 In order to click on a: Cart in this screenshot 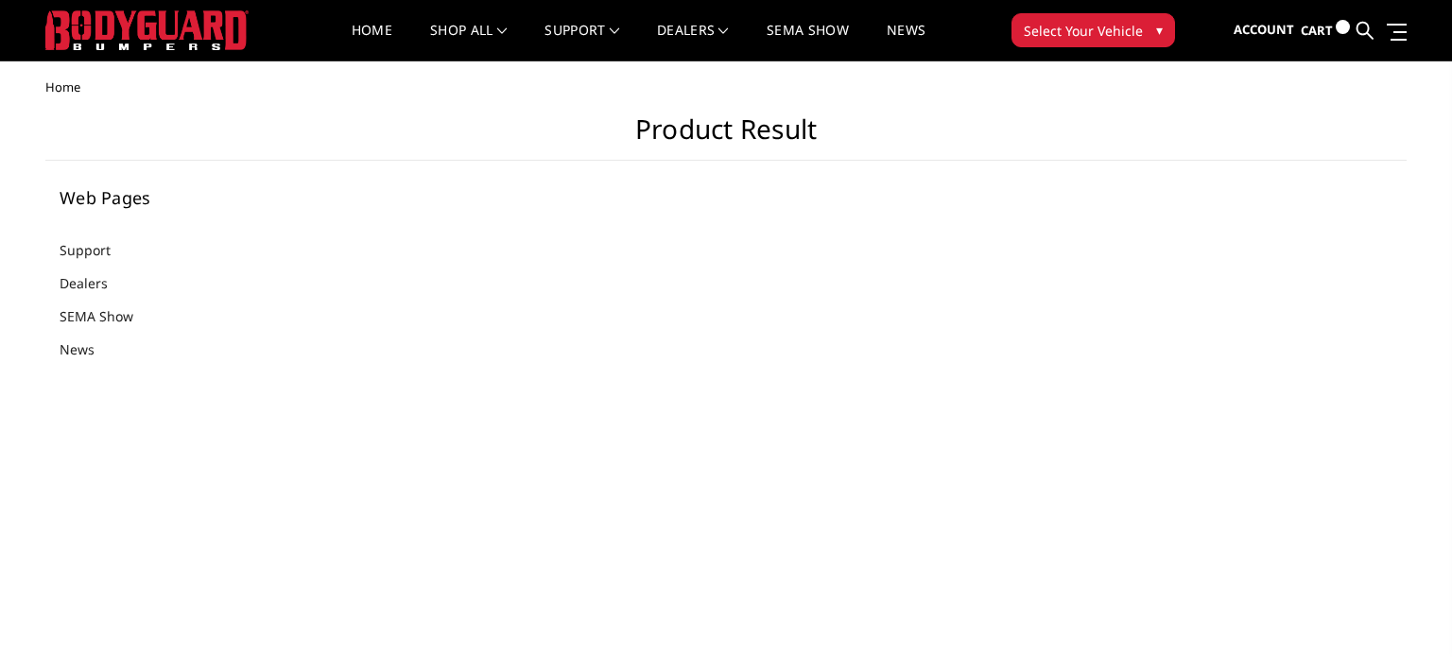, I will do `click(1325, 30)`.